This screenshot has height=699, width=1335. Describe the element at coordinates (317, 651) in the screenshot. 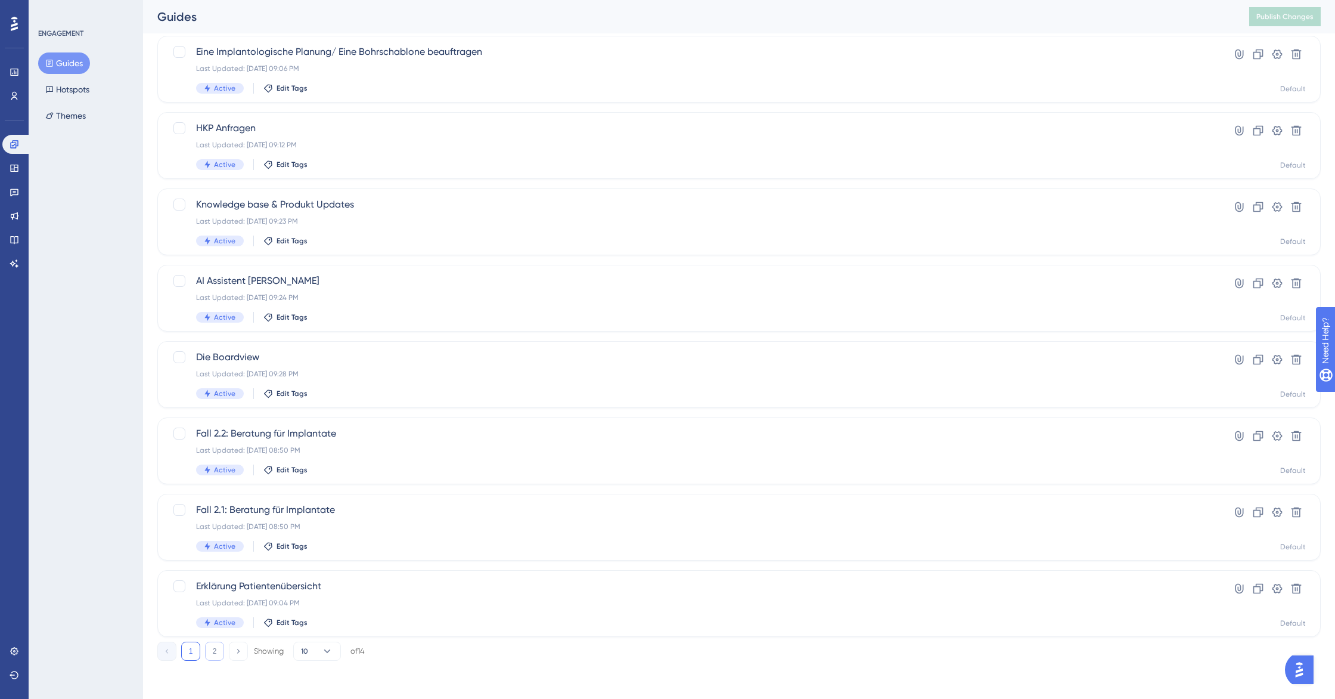

I see `button: 10` at that location.